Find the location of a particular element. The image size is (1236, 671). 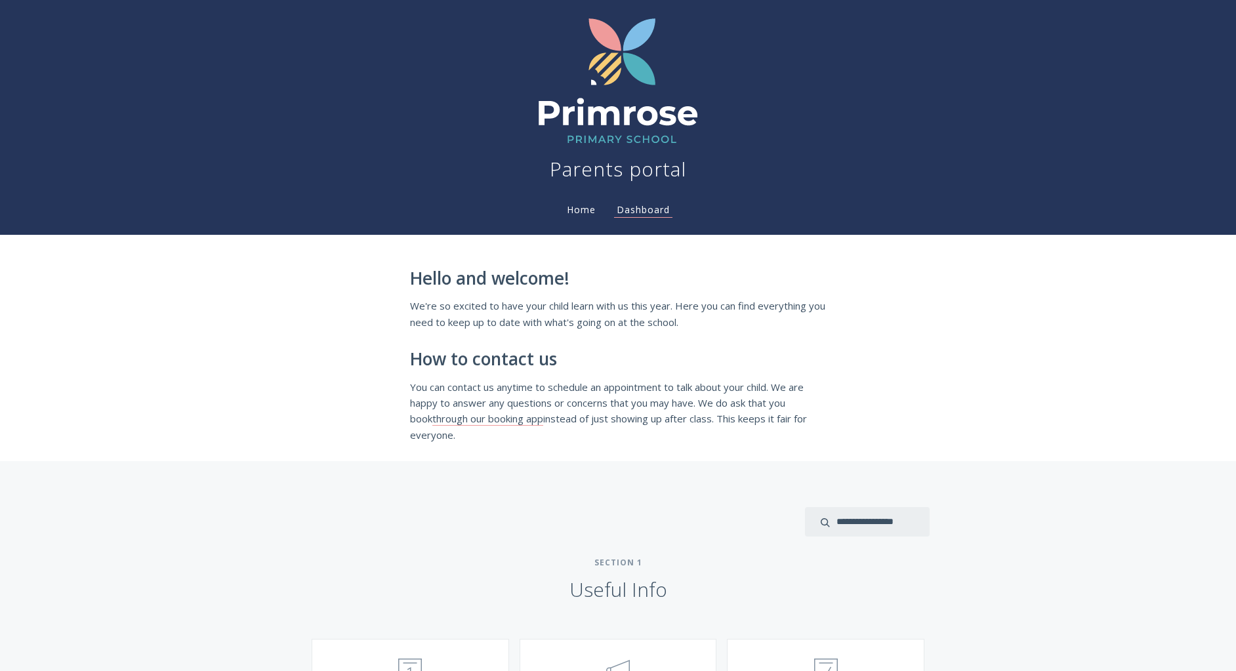

a: through our booking app is located at coordinates (487, 418).